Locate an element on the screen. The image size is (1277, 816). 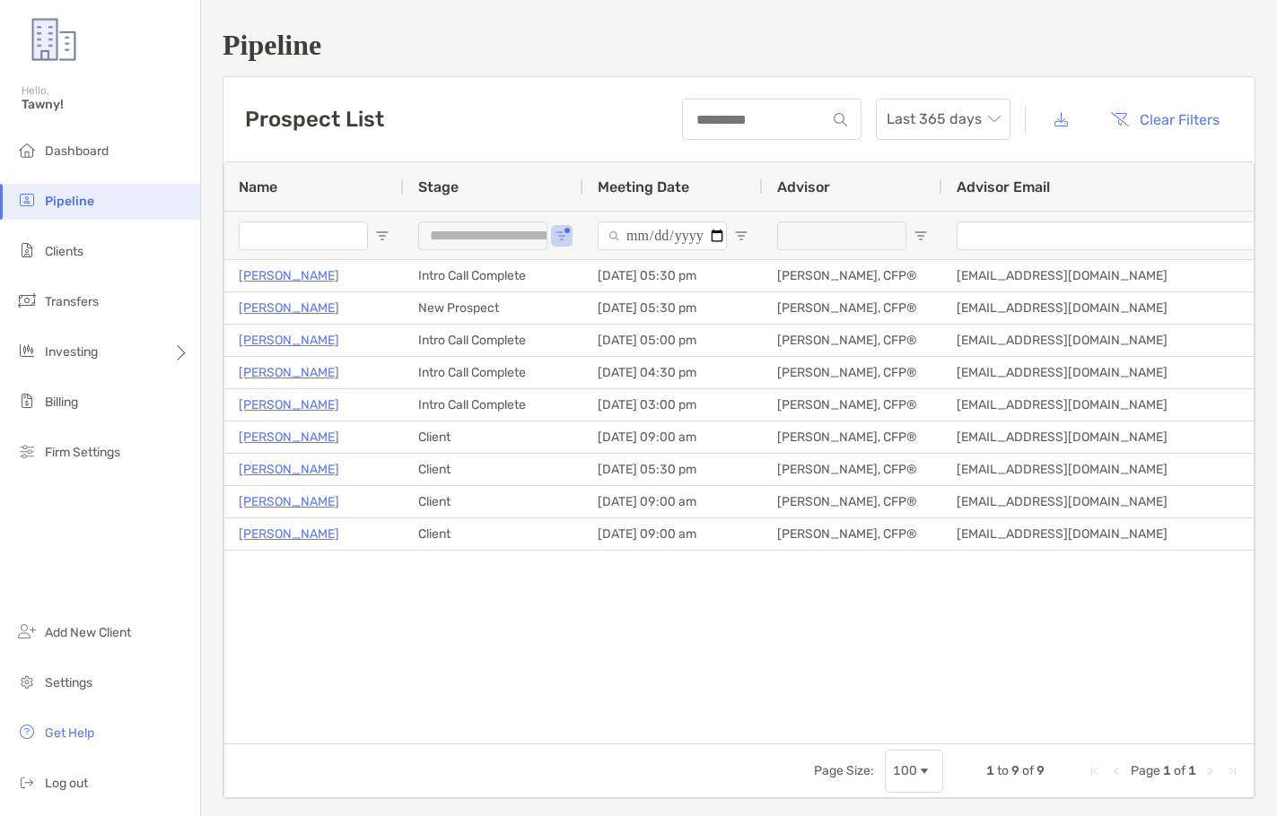
input: Name Filter Input is located at coordinates (303, 236).